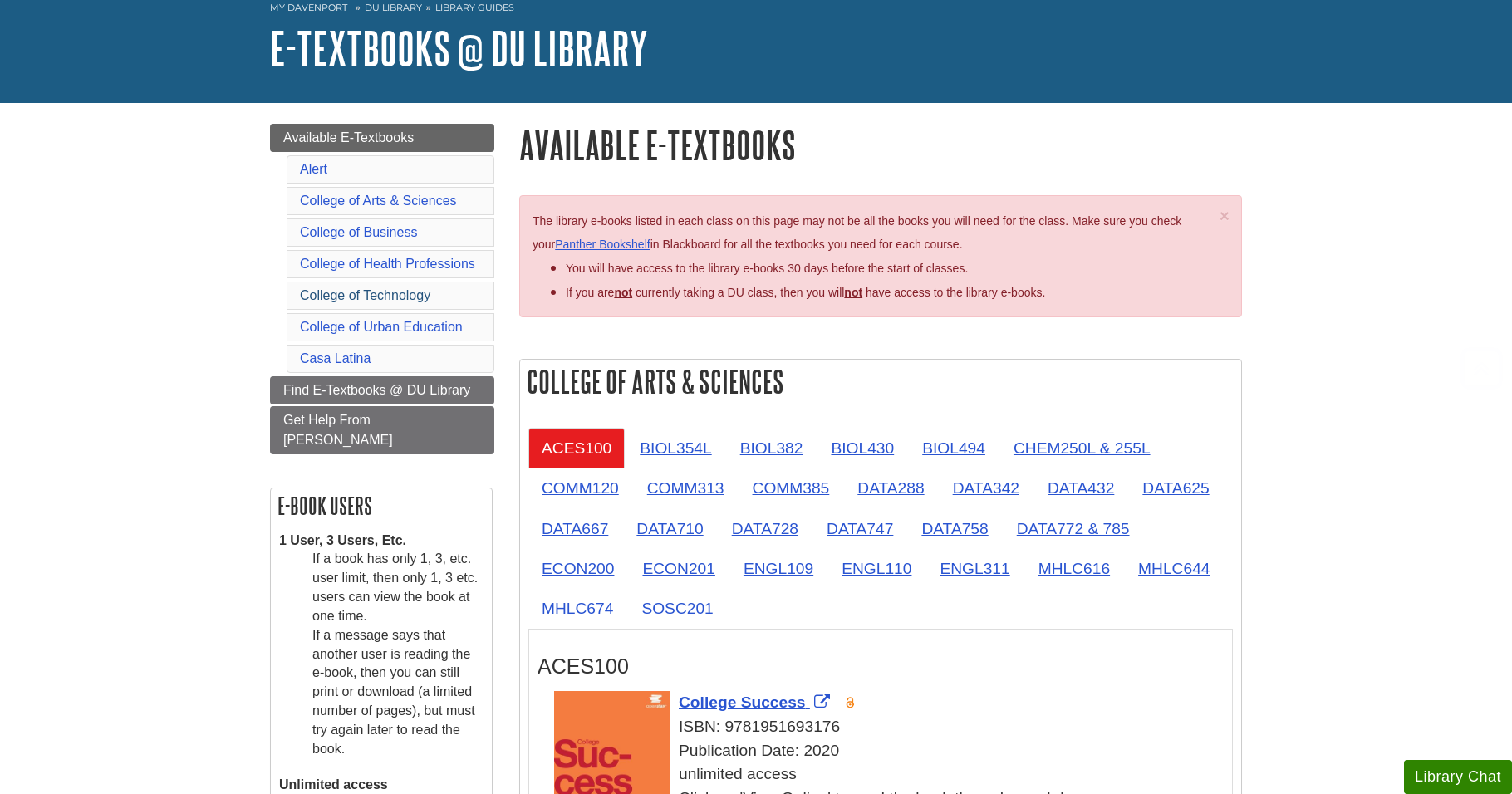 The width and height of the screenshot is (1512, 794). I want to click on dt: 1 User, 3 Users, Etc., so click(382, 541).